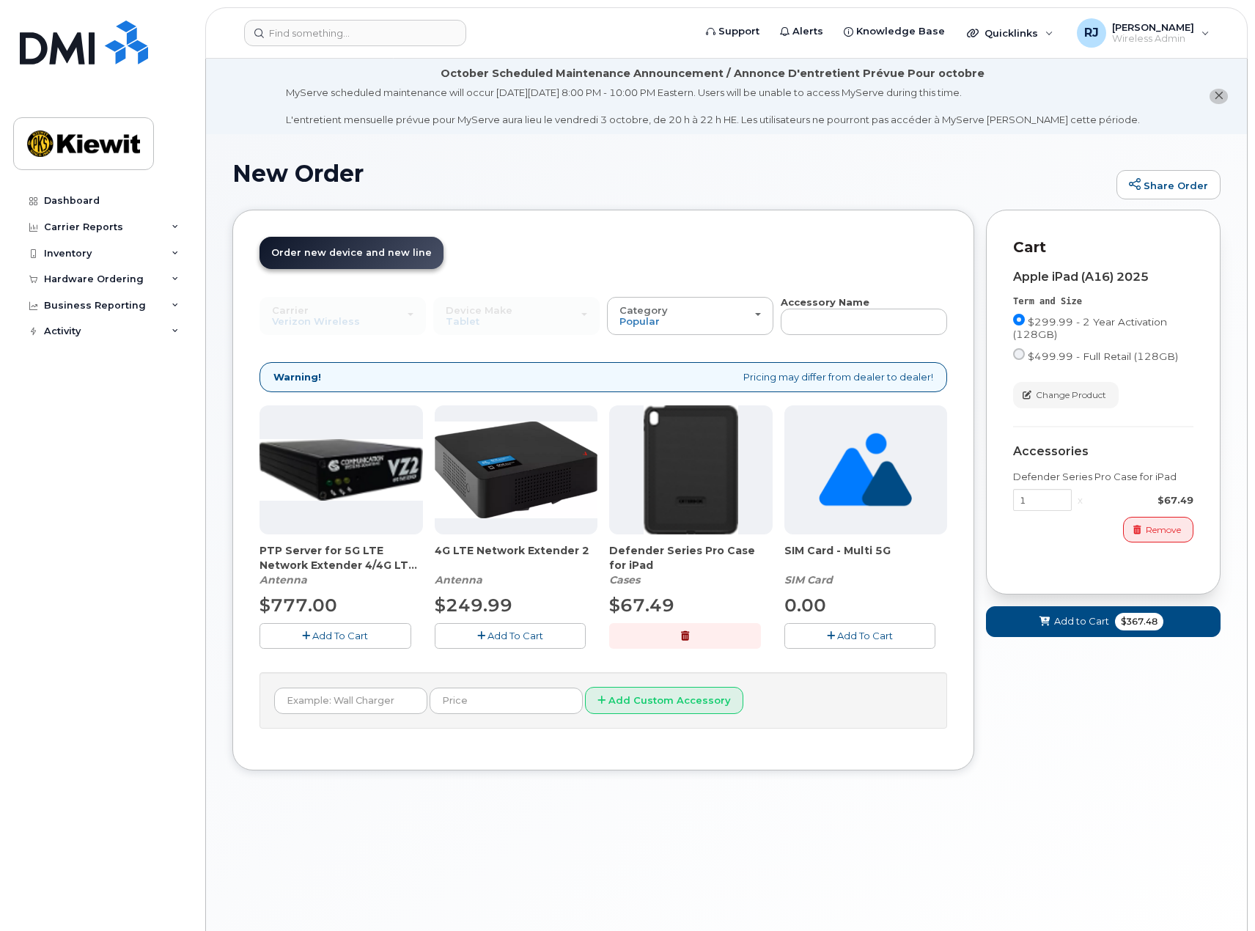 The height and width of the screenshot is (931, 1255). What do you see at coordinates (1019, 320) in the screenshot?
I see `input: $299.99 - 2 Year Activation (128GB)` at bounding box center [1019, 320].